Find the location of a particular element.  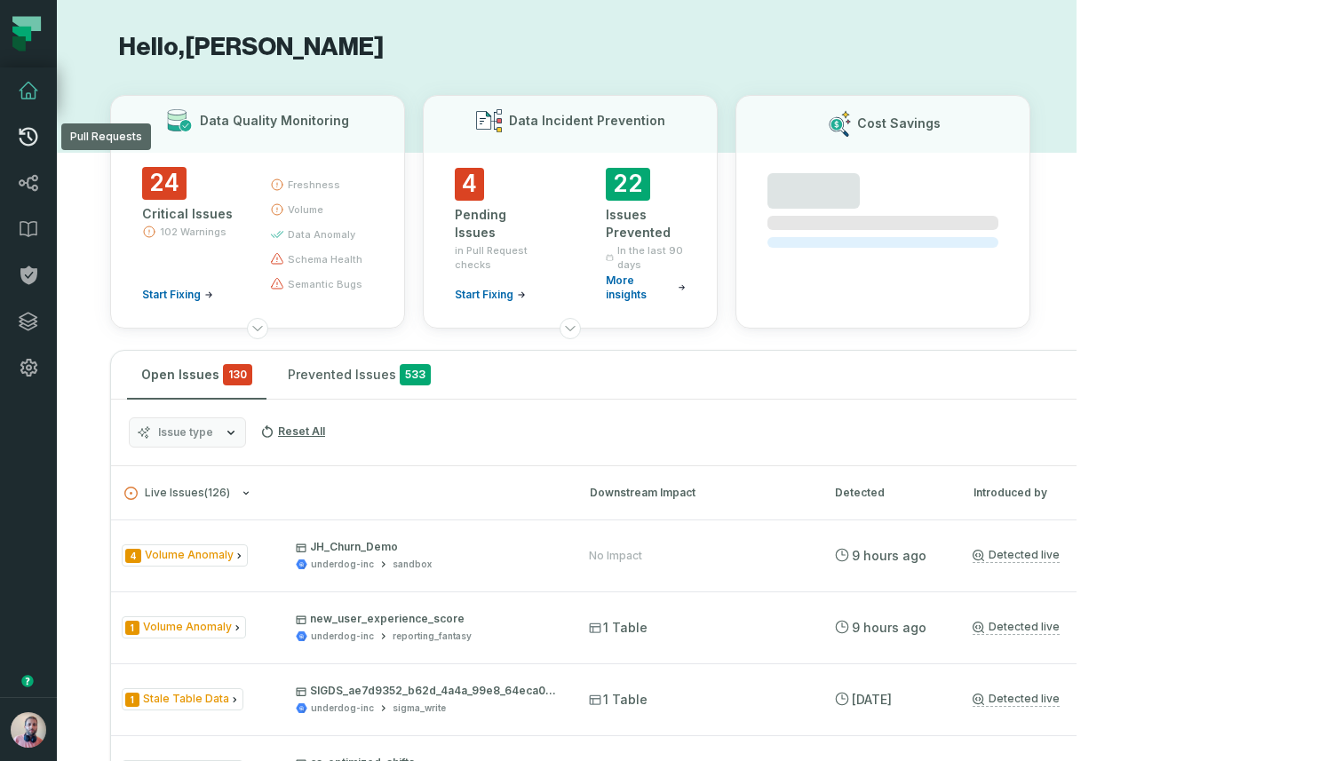

span: freshness is located at coordinates (314, 185).